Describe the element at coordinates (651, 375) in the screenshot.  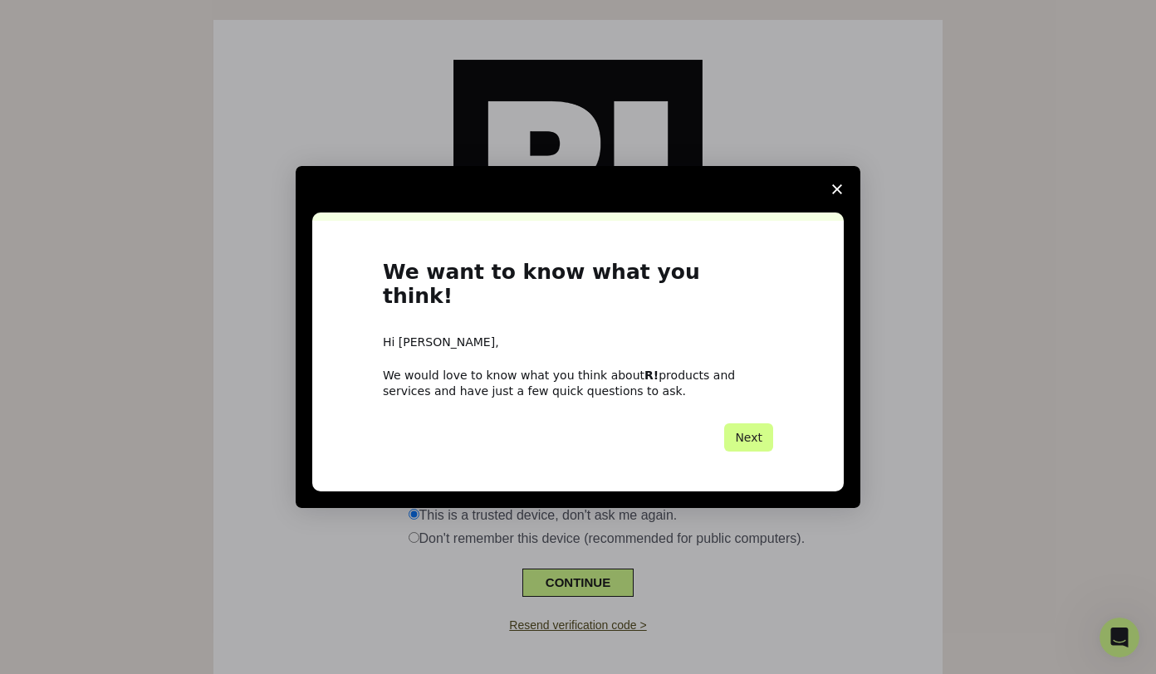
I see `b: R!` at that location.